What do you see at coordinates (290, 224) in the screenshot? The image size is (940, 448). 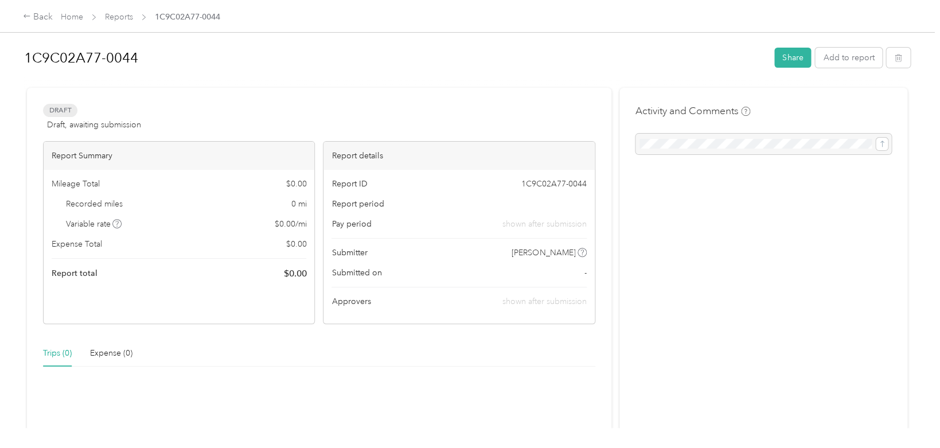 I see `span: $ 0.00 / mi` at bounding box center [290, 224].